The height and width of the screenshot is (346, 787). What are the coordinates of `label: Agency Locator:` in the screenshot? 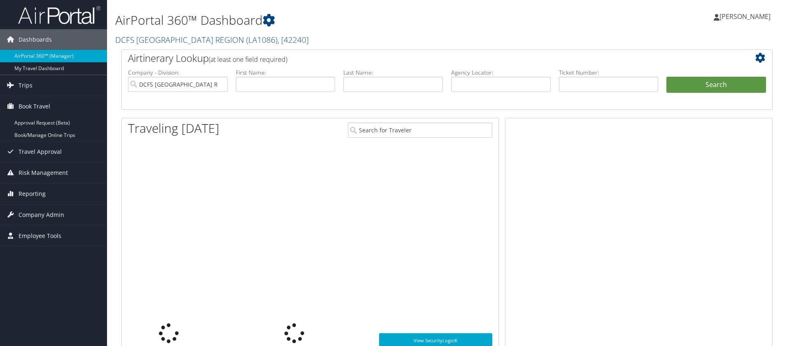 It's located at (501, 72).